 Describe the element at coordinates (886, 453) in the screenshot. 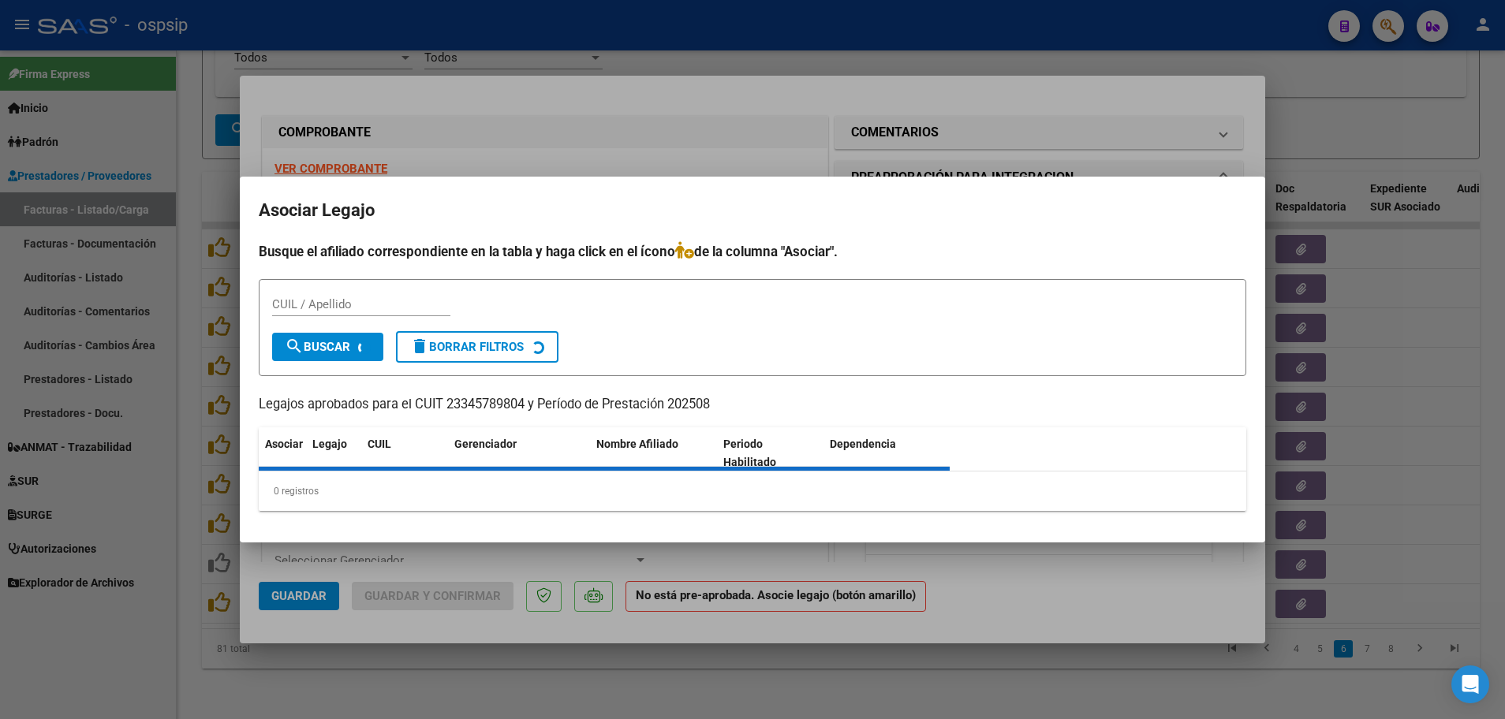

I see `datatable-header-cell: Dependencia` at that location.